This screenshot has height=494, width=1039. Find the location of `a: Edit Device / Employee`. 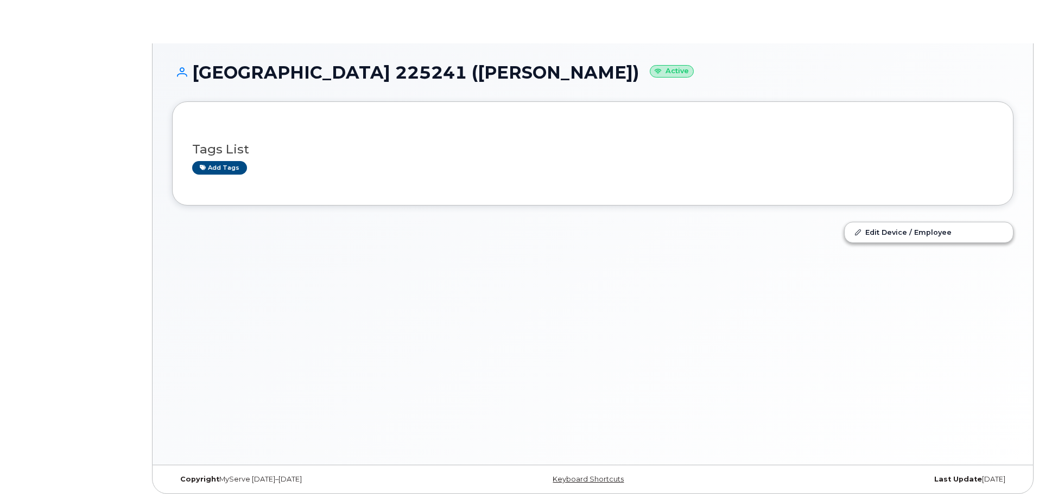

a: Edit Device / Employee is located at coordinates (928, 232).